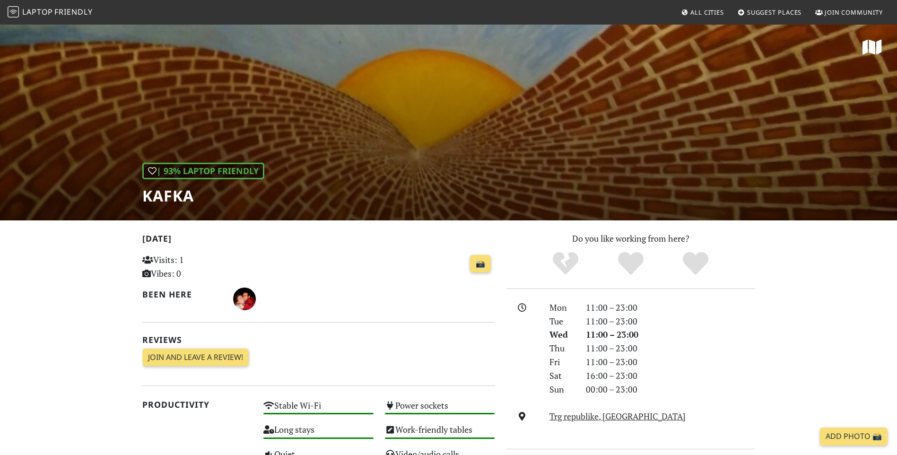 Image resolution: width=897 pixels, height=455 pixels. I want to click on a: Suggest Places, so click(770, 12).